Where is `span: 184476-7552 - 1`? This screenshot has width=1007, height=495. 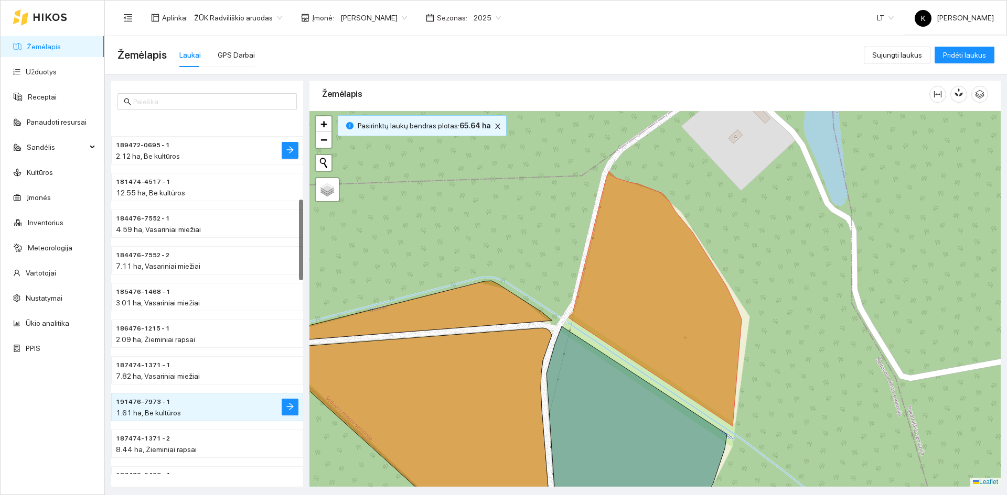
span: 184476-7552 - 1 is located at coordinates (143, 219).